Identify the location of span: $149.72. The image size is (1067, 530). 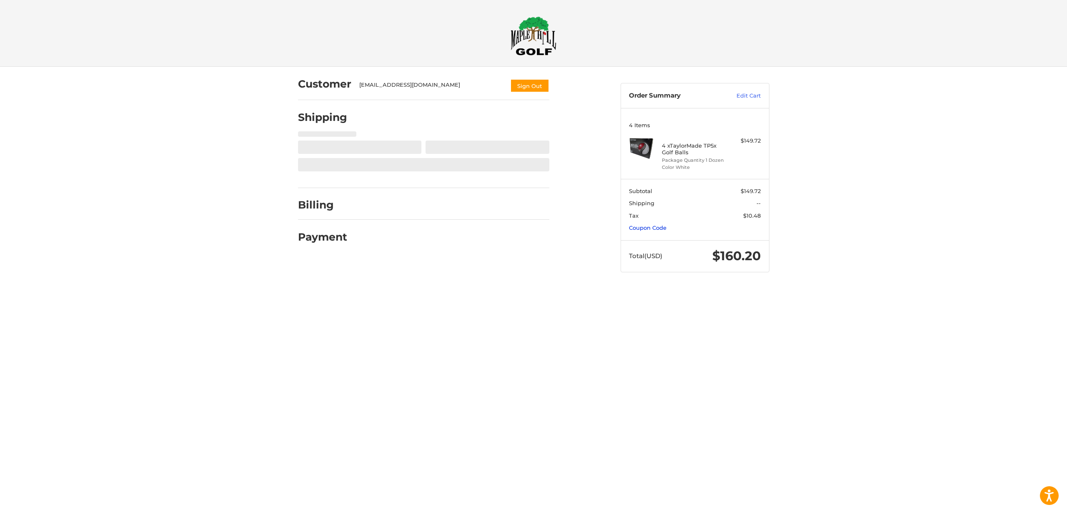
(751, 191).